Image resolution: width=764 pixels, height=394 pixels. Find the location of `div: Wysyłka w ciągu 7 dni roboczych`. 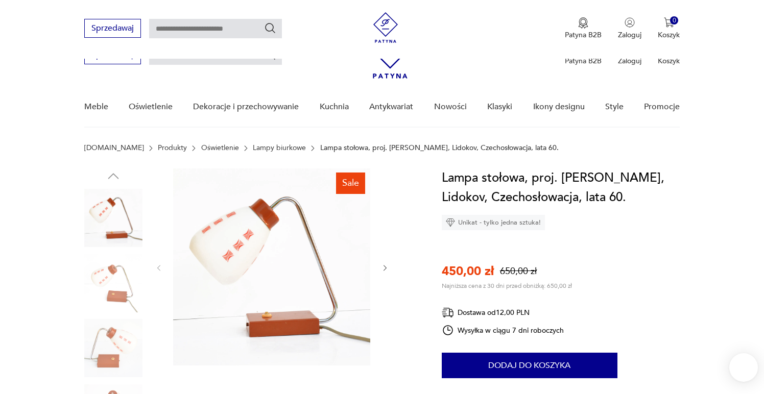

div: Wysyłka w ciągu 7 dni roboczych is located at coordinates (503, 330).